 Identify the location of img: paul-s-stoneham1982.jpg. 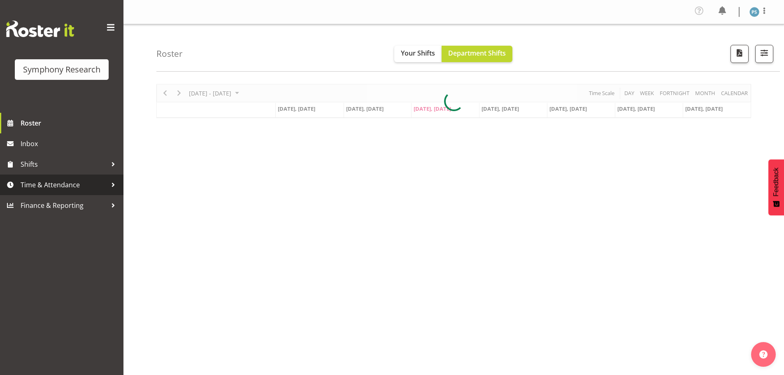
(755, 12).